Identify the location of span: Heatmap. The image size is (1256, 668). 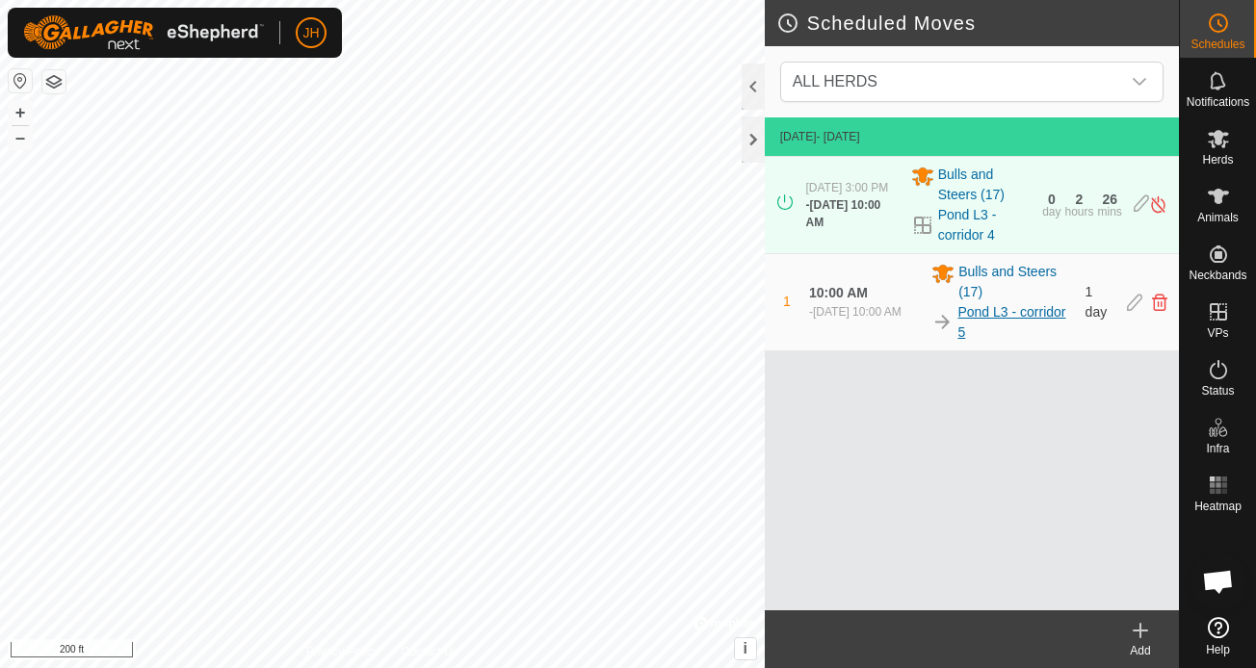
(1217, 507).